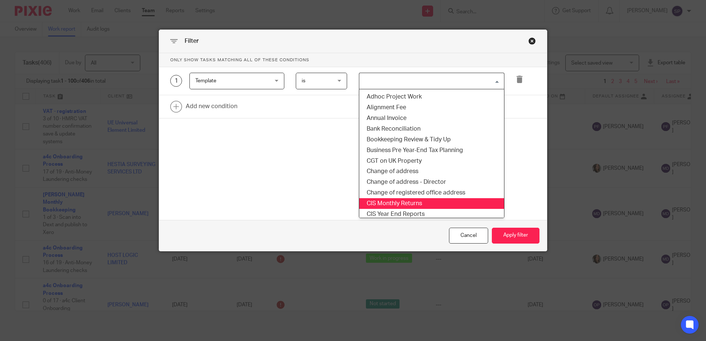  What do you see at coordinates (304, 81) in the screenshot?
I see `span: is` at bounding box center [304, 81].